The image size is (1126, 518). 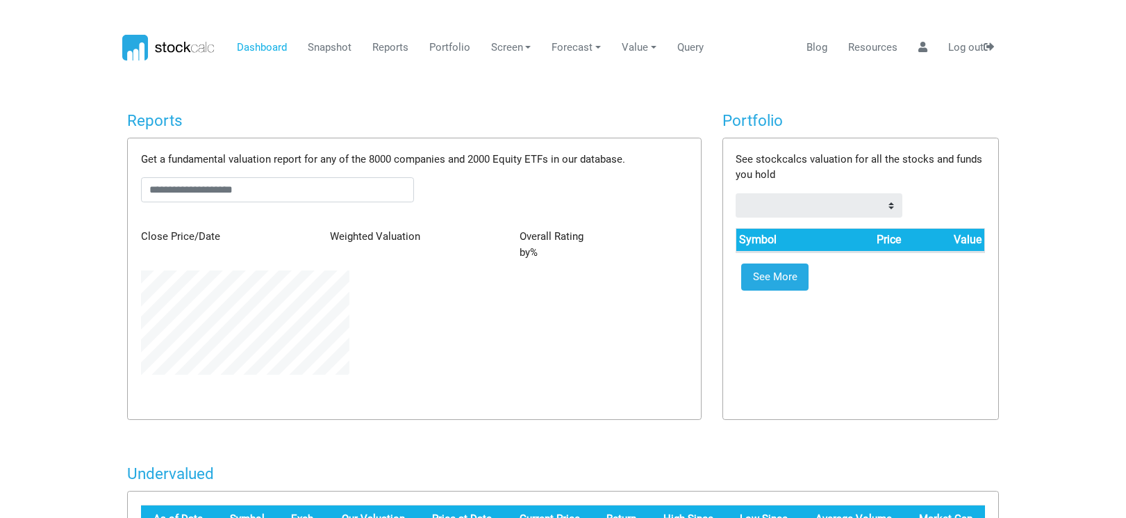 I want to click on h4: Reports, so click(x=414, y=120).